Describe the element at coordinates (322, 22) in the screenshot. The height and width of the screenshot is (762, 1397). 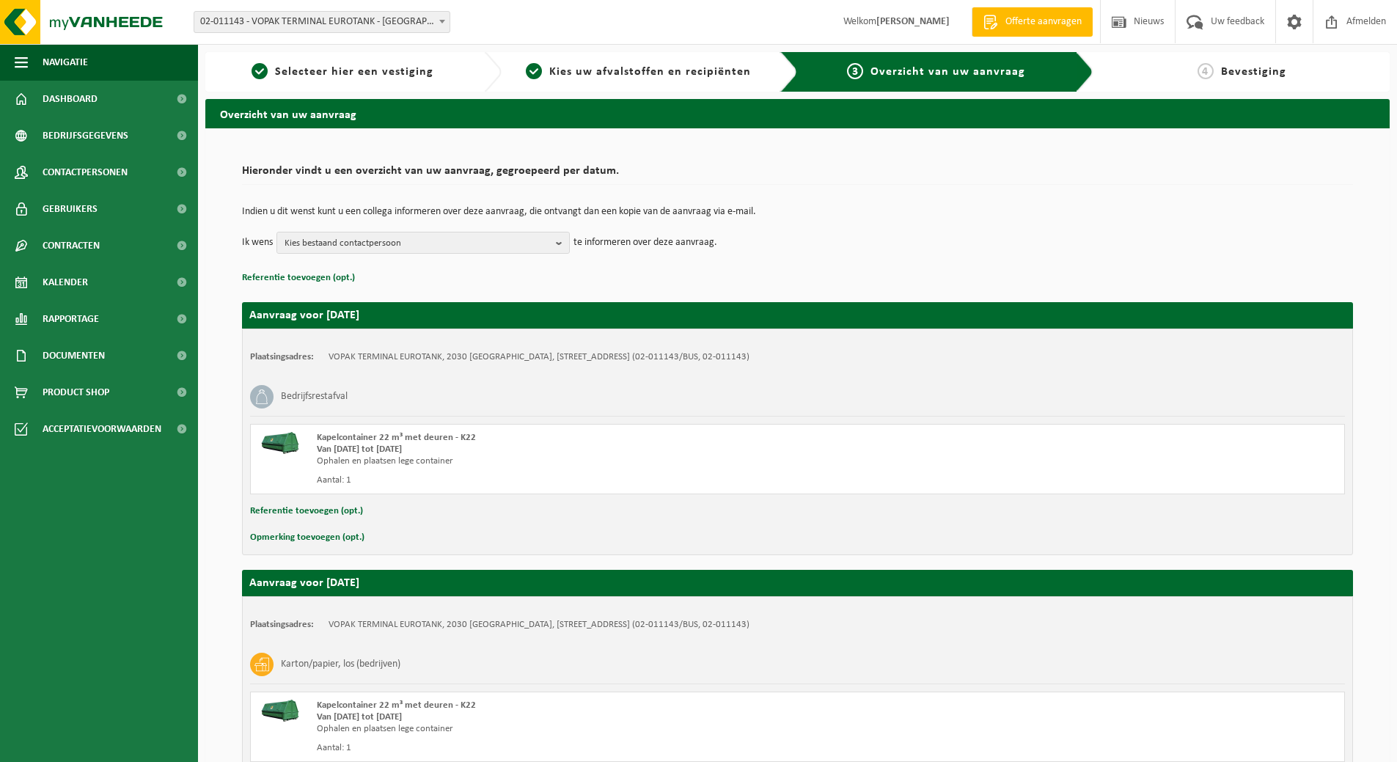
I see `span: 02-011143 - VOPAK TERMINAL EUROTANK - ANTWERPEN` at that location.